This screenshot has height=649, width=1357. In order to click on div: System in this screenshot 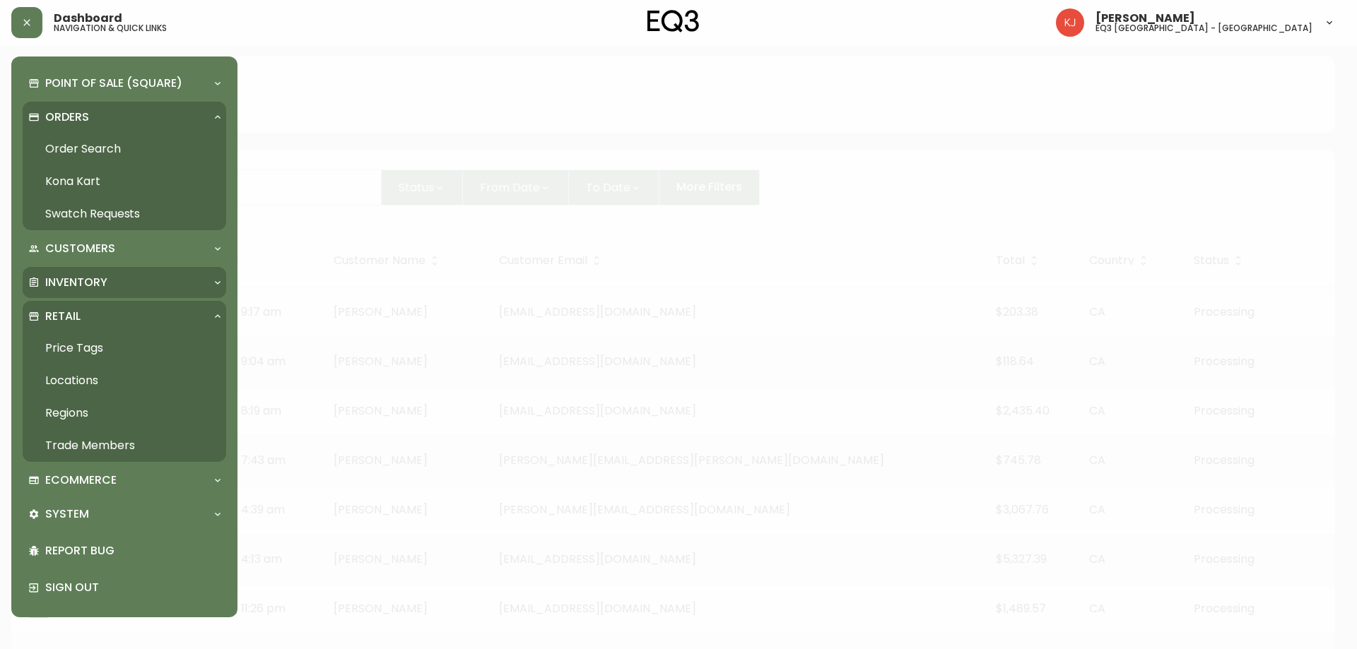, I will do `click(124, 514)`.